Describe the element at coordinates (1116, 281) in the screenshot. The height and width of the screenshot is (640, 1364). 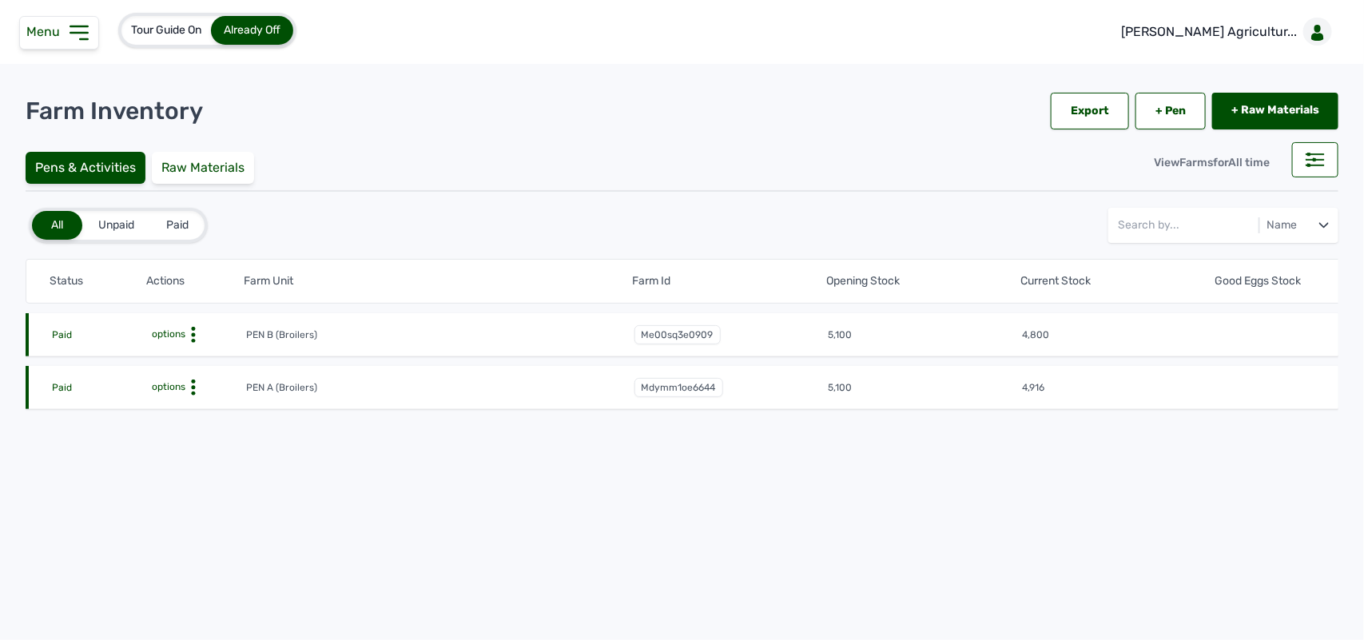
I see `th: Current Stock` at that location.